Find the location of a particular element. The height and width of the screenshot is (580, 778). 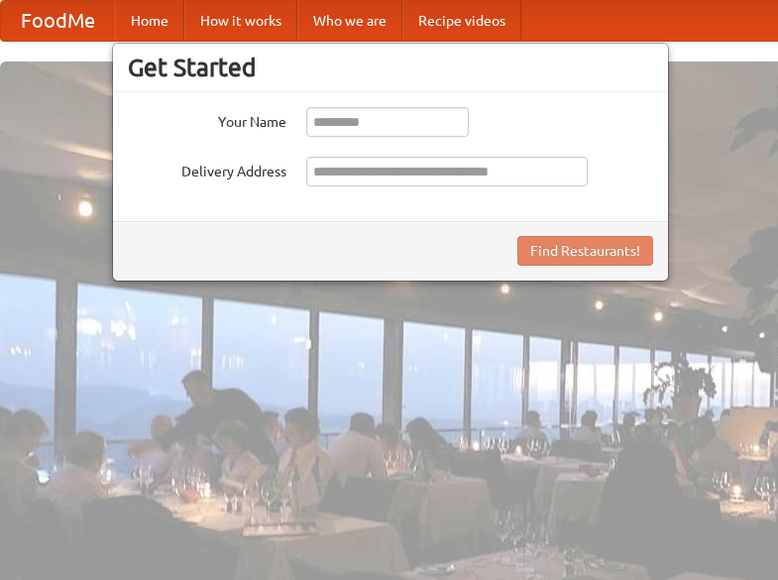

label: Your Name is located at coordinates (207, 119).